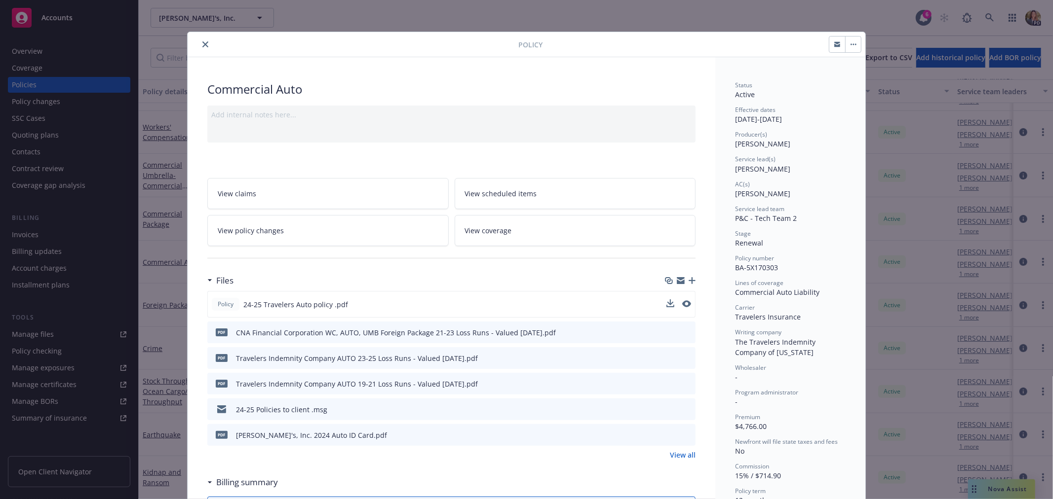 The width and height of the screenshot is (1053, 499). Describe the element at coordinates (575, 230) in the screenshot. I see `a: View coverage` at that location.